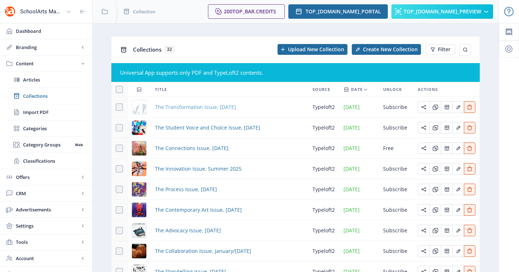  What do you see at coordinates (392, 89) in the screenshot?
I see `span: Unlock` at bounding box center [392, 89].